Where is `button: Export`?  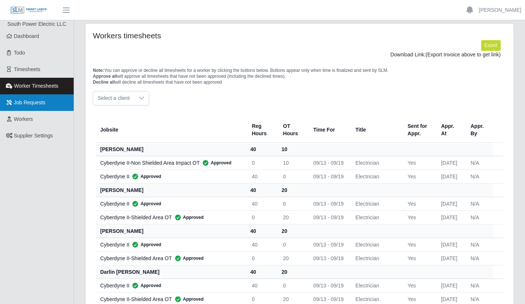
button: Export is located at coordinates (491, 45).